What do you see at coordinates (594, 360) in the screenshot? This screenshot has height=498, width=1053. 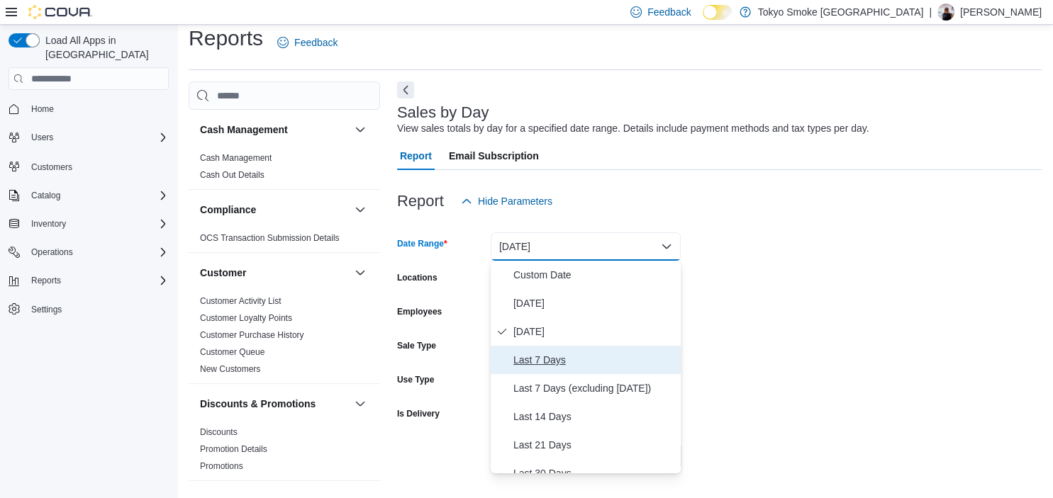 I see `span: Last 7 Days` at bounding box center [594, 360].